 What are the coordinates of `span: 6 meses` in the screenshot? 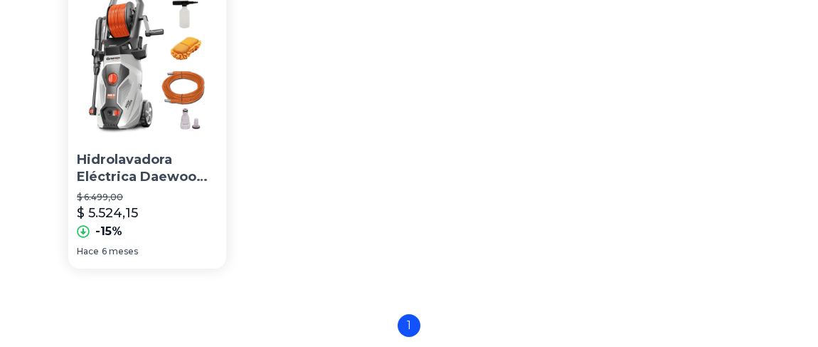 It's located at (120, 251).